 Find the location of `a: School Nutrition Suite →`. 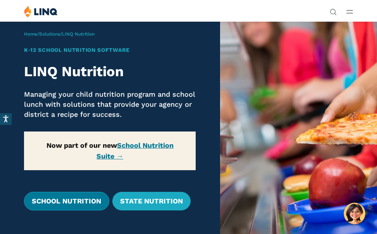

a: School Nutrition Suite → is located at coordinates (135, 151).